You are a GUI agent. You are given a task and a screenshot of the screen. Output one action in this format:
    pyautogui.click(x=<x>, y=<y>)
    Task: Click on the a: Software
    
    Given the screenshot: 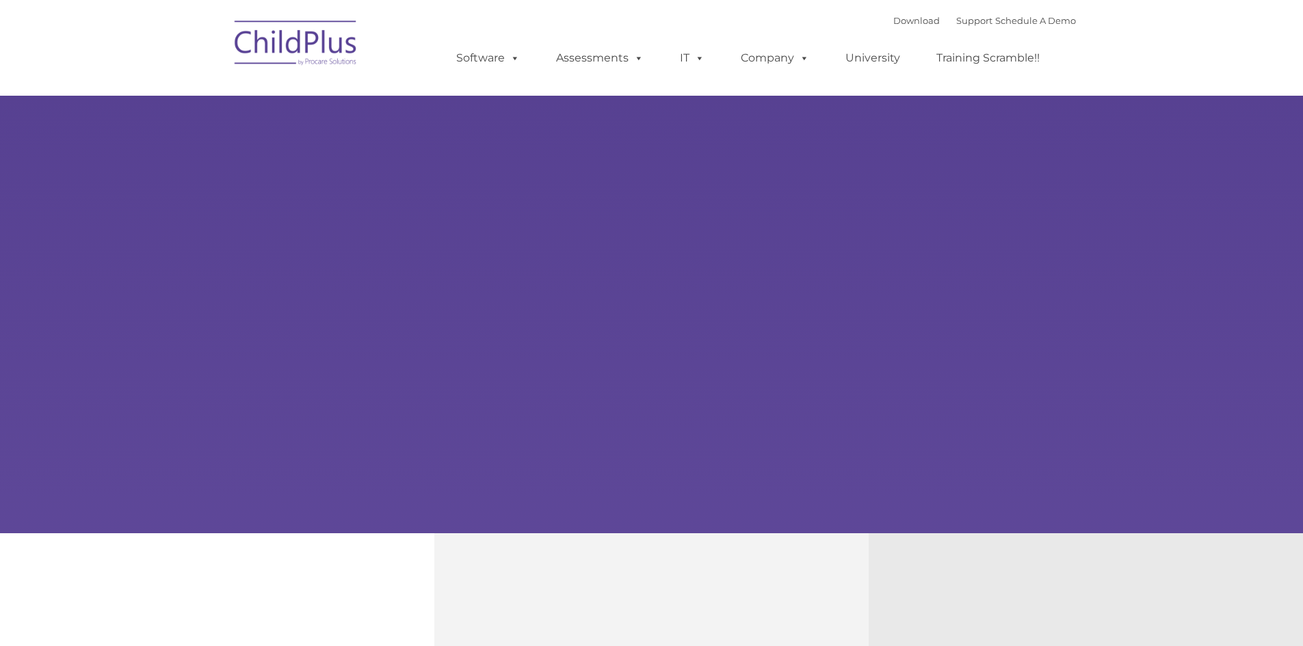 What is the action you would take?
    pyautogui.click(x=488, y=58)
    